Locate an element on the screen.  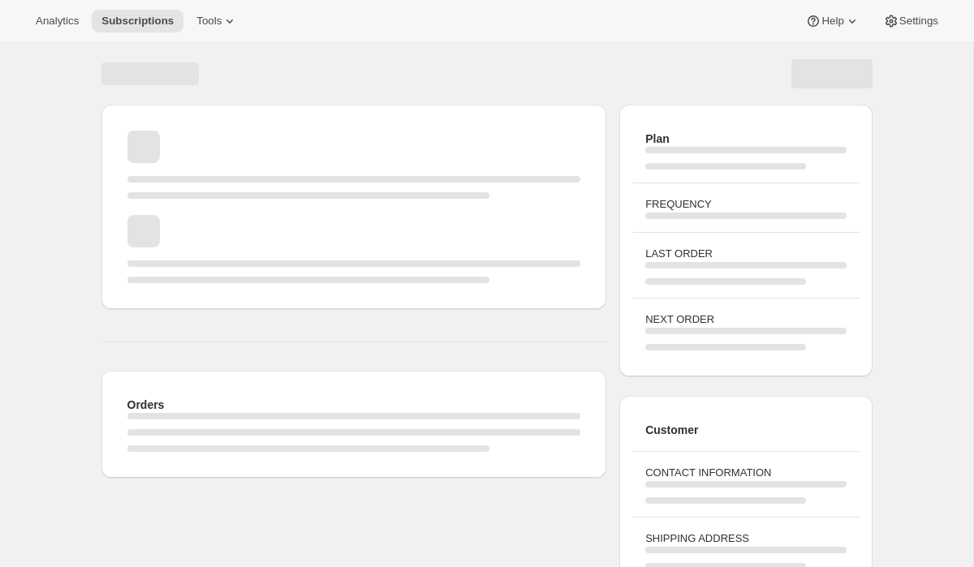
button: Analytics is located at coordinates (57, 21).